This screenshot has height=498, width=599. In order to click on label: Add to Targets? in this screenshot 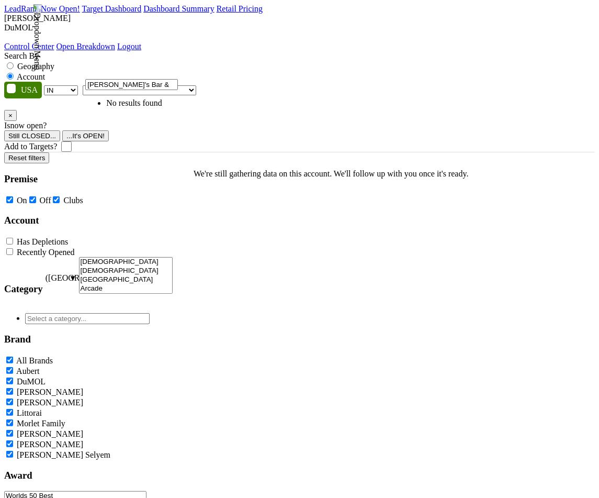, I will do `click(30, 147)`.